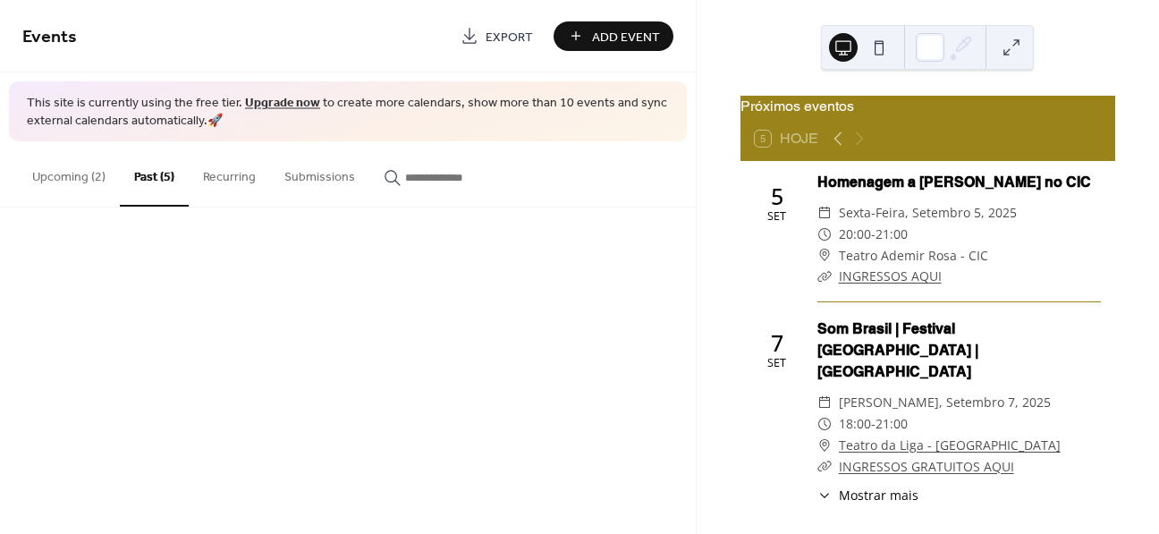  Describe the element at coordinates (509, 37) in the screenshot. I see `span: Export` at that location.